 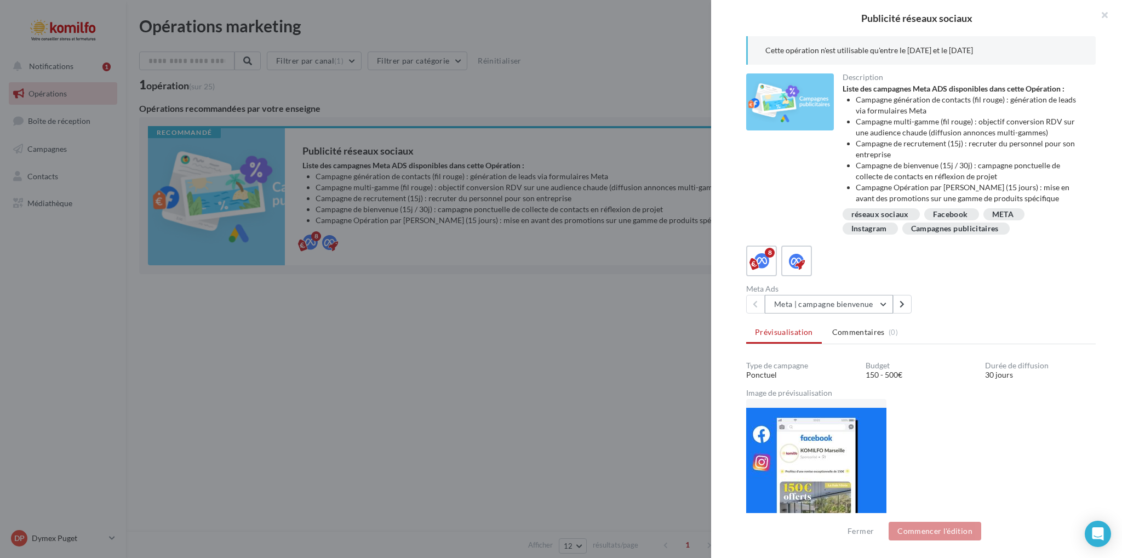 What do you see at coordinates (934, 531) in the screenshot?
I see `button: Commencer l'édition` at bounding box center [934, 531].